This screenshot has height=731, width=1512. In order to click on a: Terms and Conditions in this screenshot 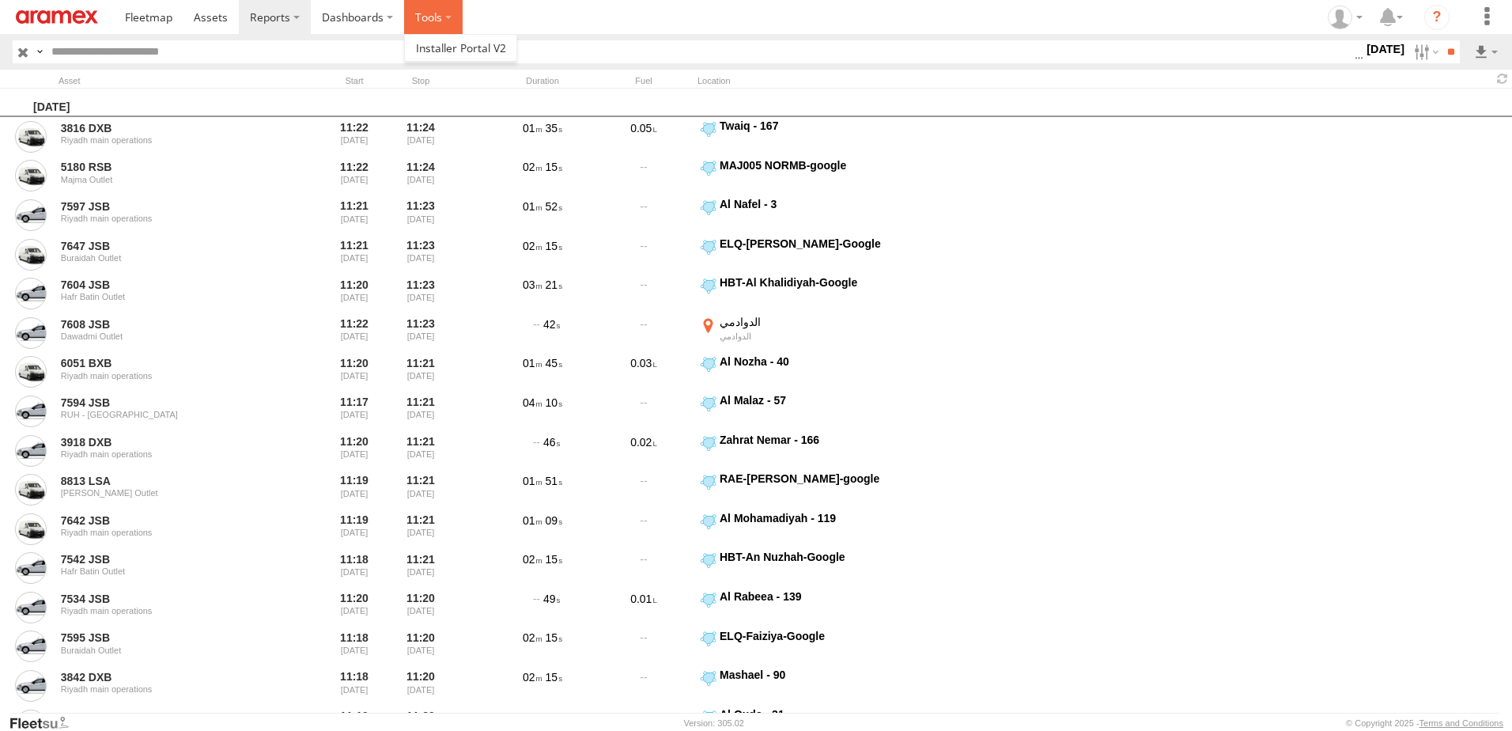, I will do `click(1461, 723)`.